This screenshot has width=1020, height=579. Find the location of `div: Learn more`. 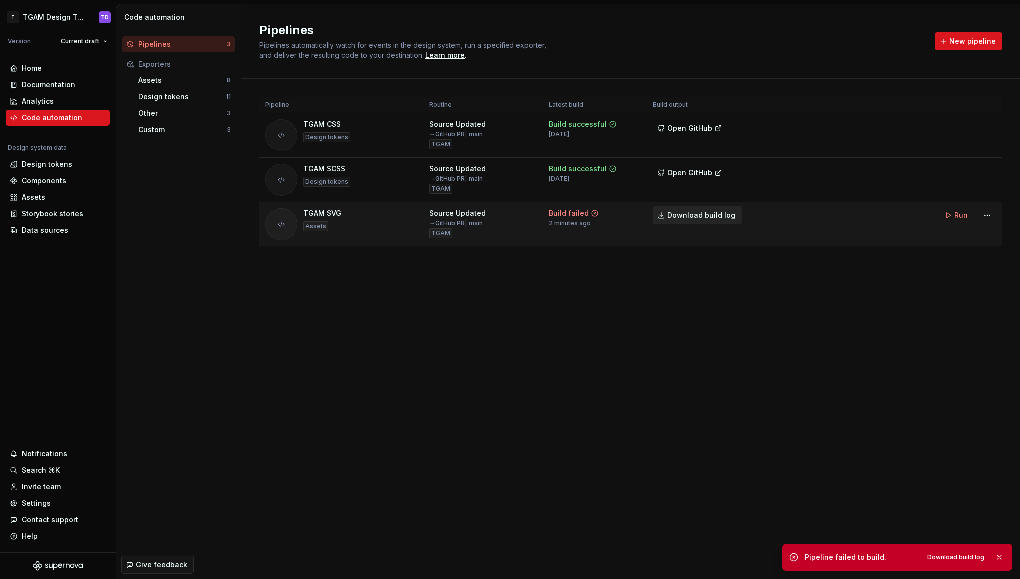

div: Learn more is located at coordinates (445, 55).